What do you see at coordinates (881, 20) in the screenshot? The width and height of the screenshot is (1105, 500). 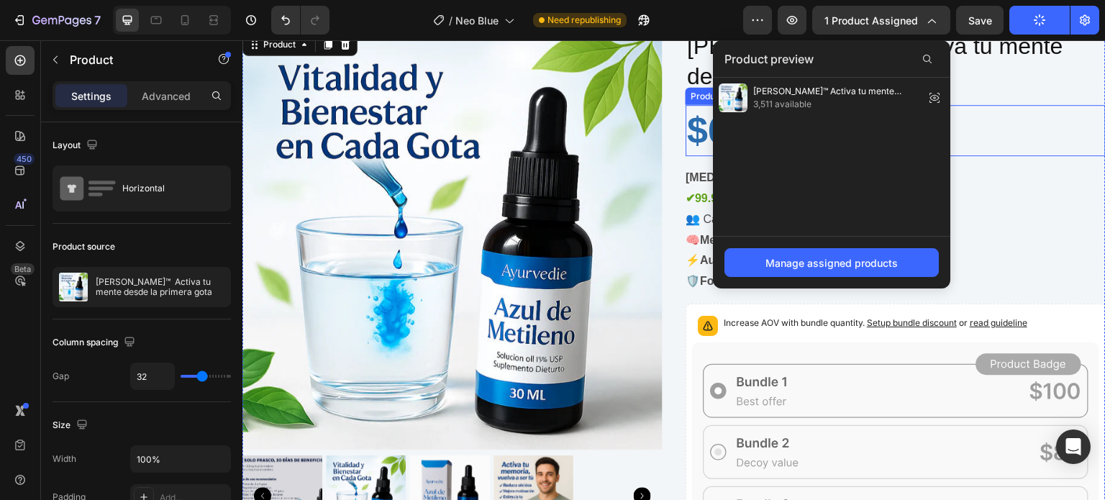 I see `button: 1 product assigned` at bounding box center [881, 20].